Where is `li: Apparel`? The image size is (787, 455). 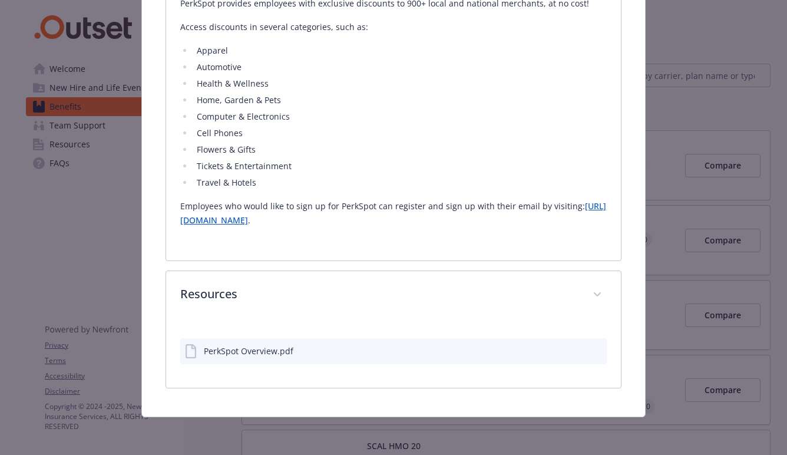
li: Apparel is located at coordinates (399, 51).